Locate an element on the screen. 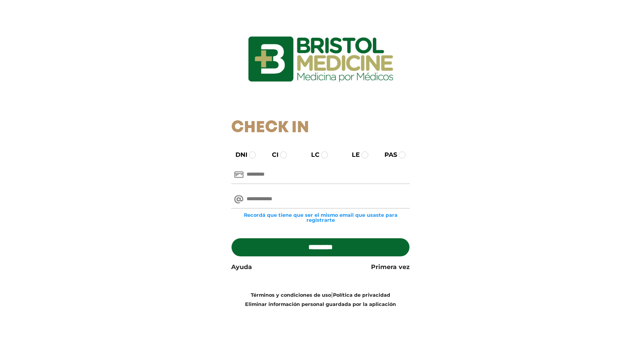 This screenshot has width=641, height=349. a: Eliminar información personal guardada por la aplicación is located at coordinates (320, 304).